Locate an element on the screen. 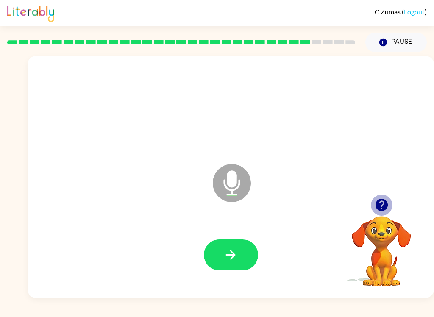 Image resolution: width=434 pixels, height=317 pixels. span: C Zumas is located at coordinates (388, 11).